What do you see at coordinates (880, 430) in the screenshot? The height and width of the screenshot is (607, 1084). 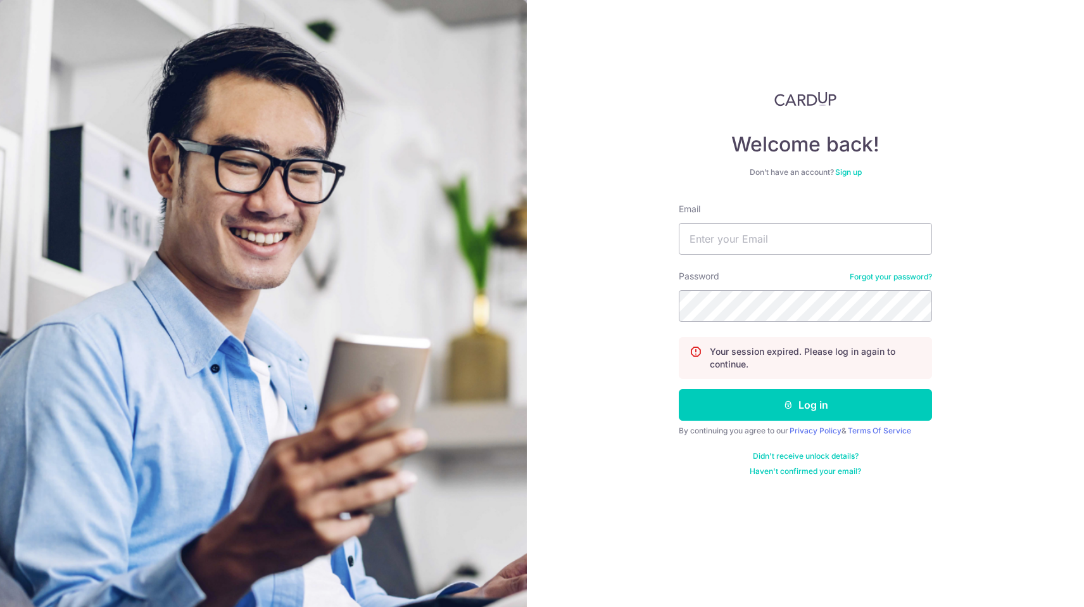 I see `a: Terms Of Service` at bounding box center [880, 430].